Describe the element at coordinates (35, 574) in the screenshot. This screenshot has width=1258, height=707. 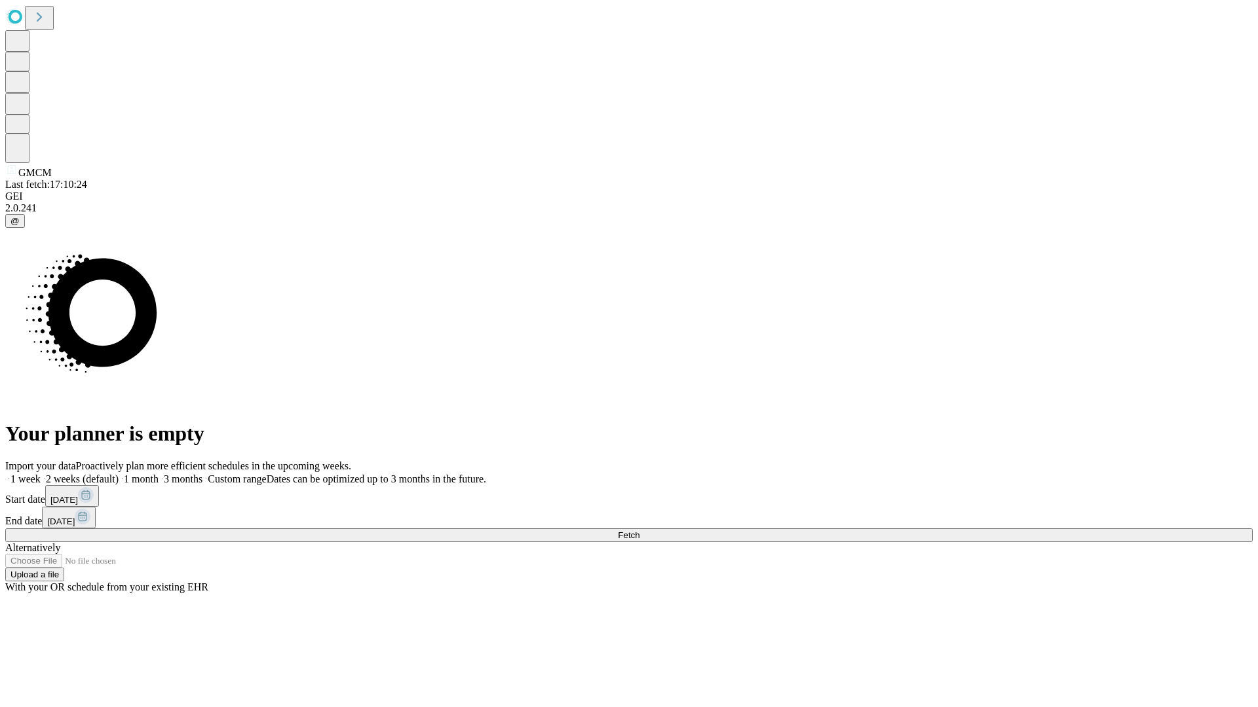
I see `button: Upload a file` at that location.